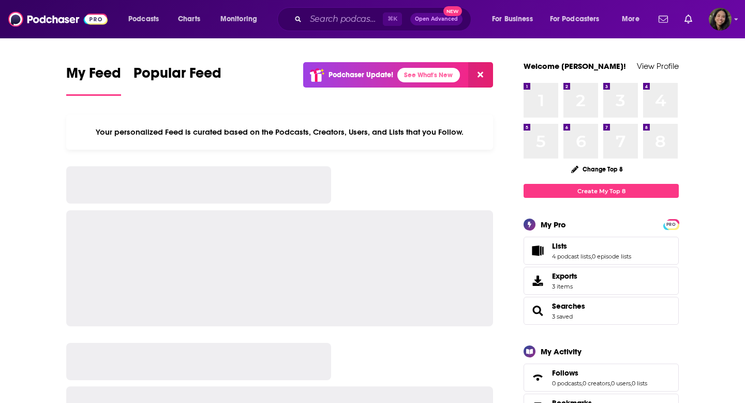 The height and width of the screenshot is (403, 745). Describe the element at coordinates (512, 19) in the screenshot. I see `span: For Business` at that location.